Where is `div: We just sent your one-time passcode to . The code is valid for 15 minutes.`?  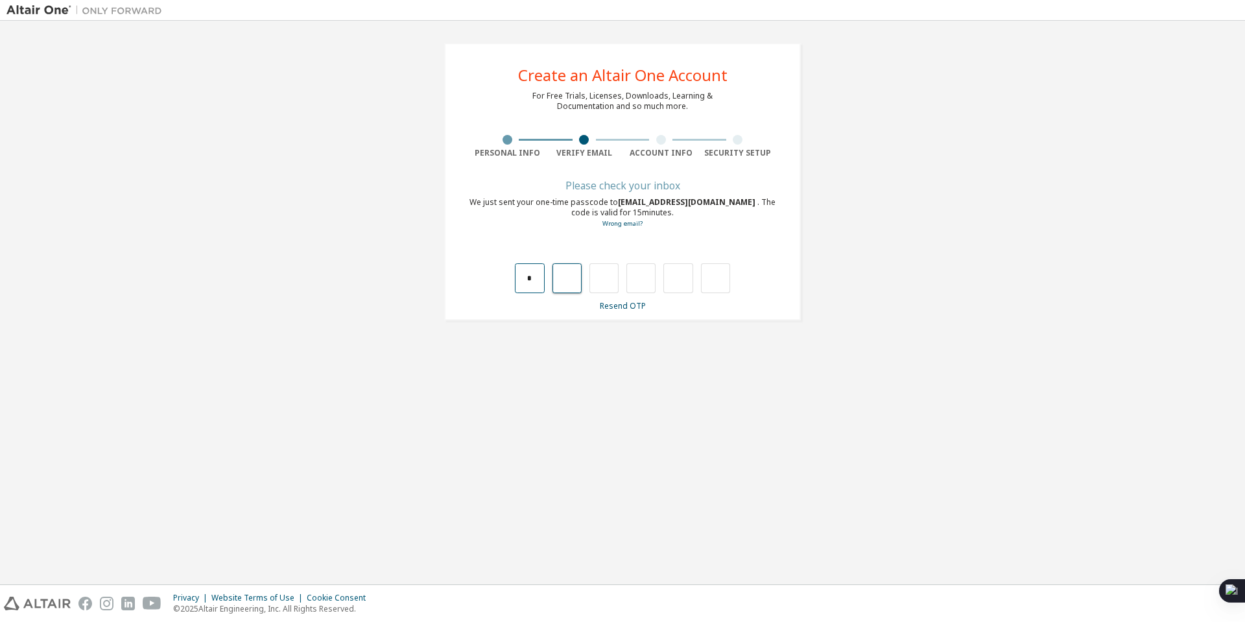 div: We just sent your one-time passcode to . The code is valid for 15 minutes. is located at coordinates (622, 213).